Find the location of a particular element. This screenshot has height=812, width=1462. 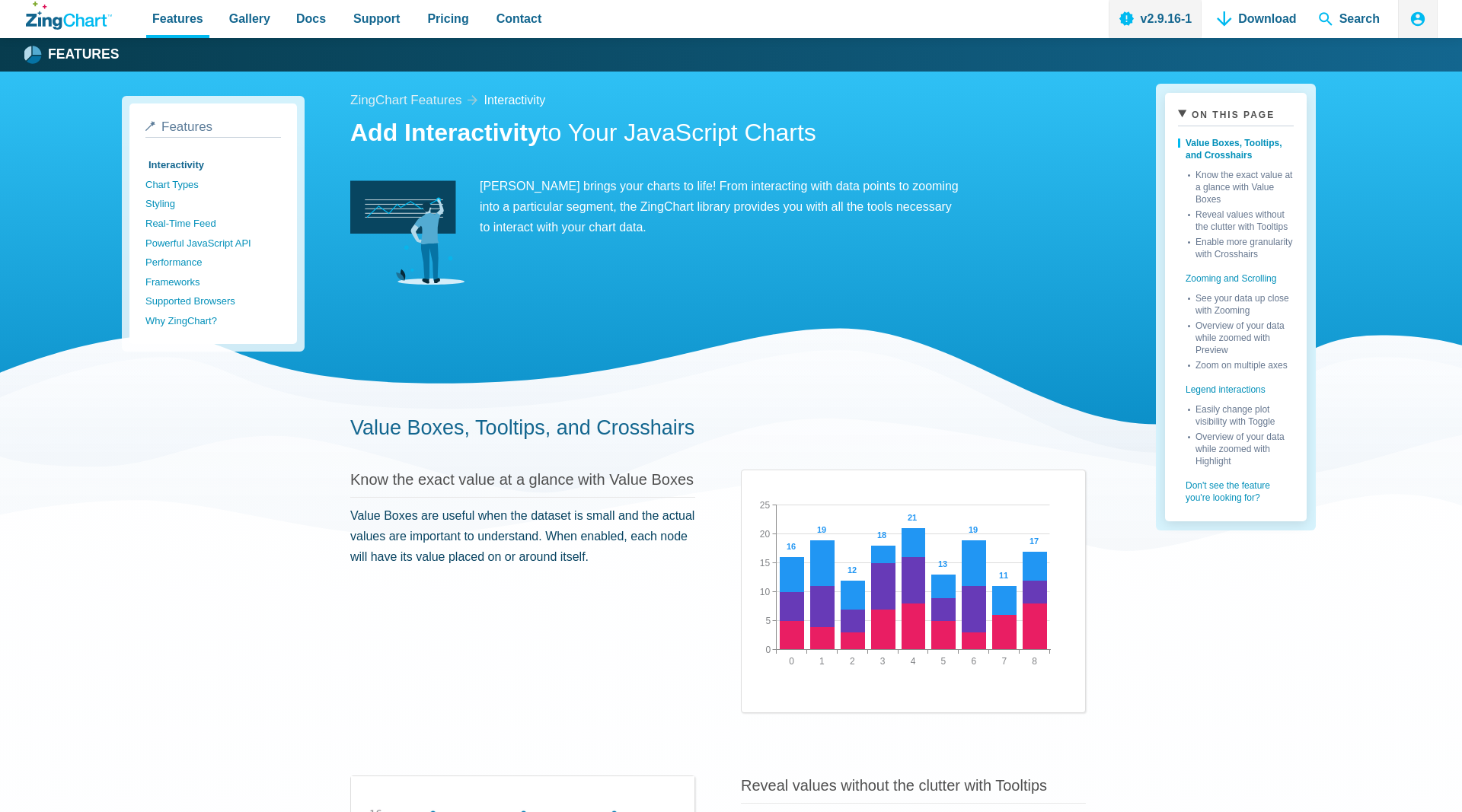

span: Support is located at coordinates (376, 18).